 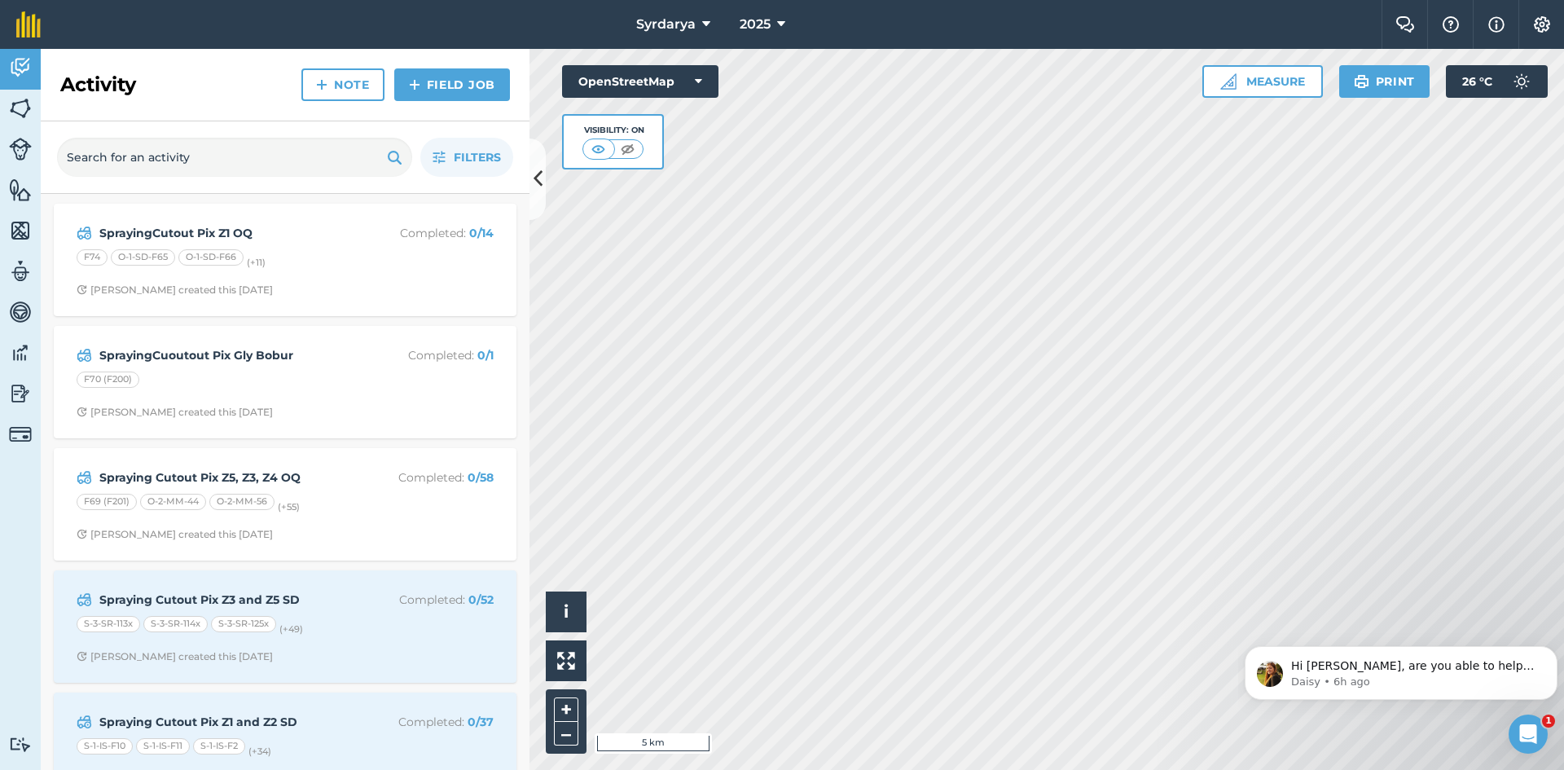 What do you see at coordinates (640, 81) in the screenshot?
I see `button: OpenStreetMap` at bounding box center [640, 81].